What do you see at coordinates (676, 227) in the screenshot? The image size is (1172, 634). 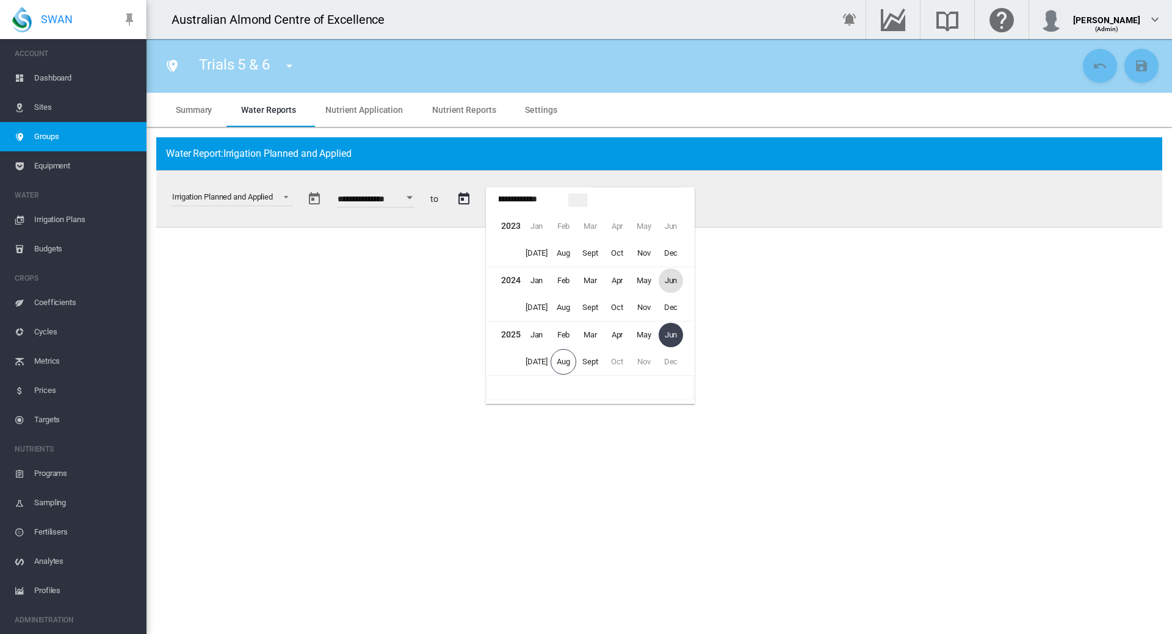 I see `td: June 2023` at bounding box center [676, 227].